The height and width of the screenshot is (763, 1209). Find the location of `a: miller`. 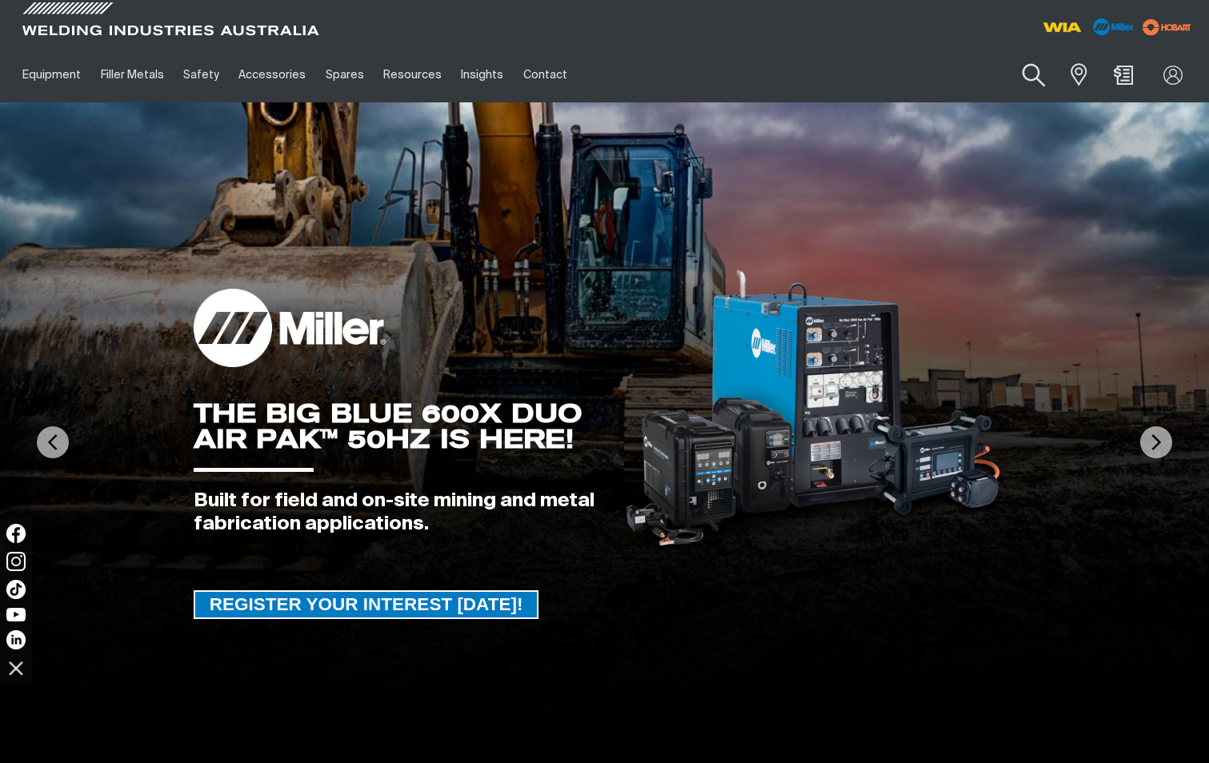

a: miller is located at coordinates (1167, 27).